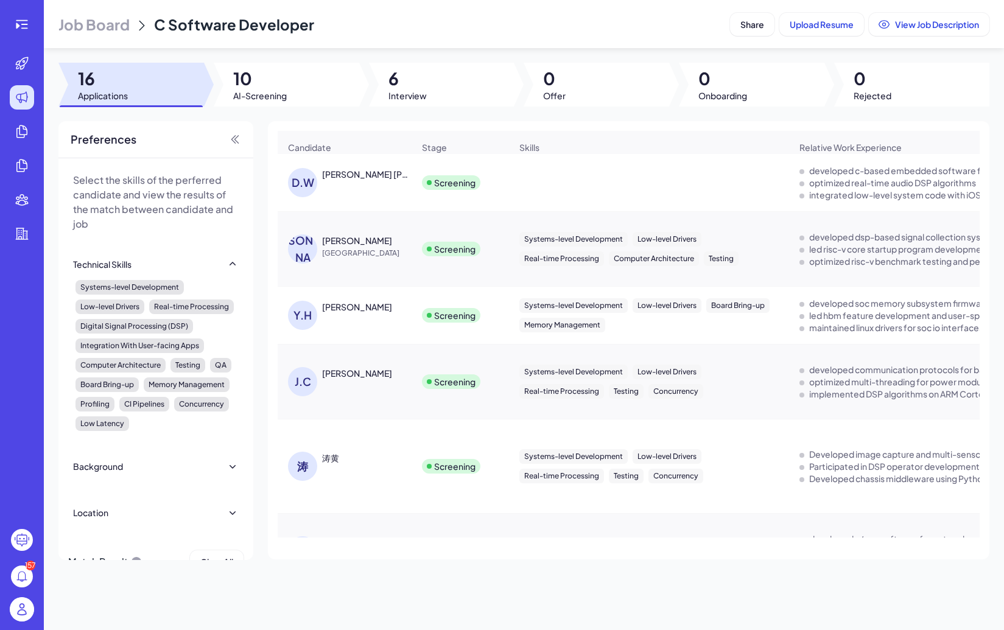 The image size is (1004, 630). I want to click on div: integrated low-level system code with iOS apps, so click(905, 195).